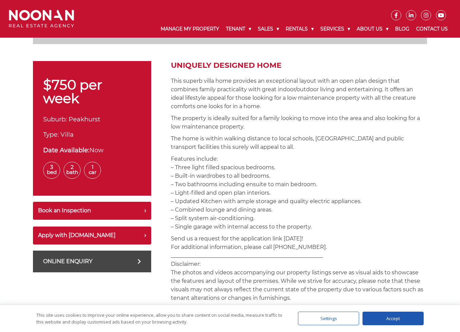 Image resolution: width=460 pixels, height=332 pixels. I want to click on a: Online Enquiry, so click(92, 262).